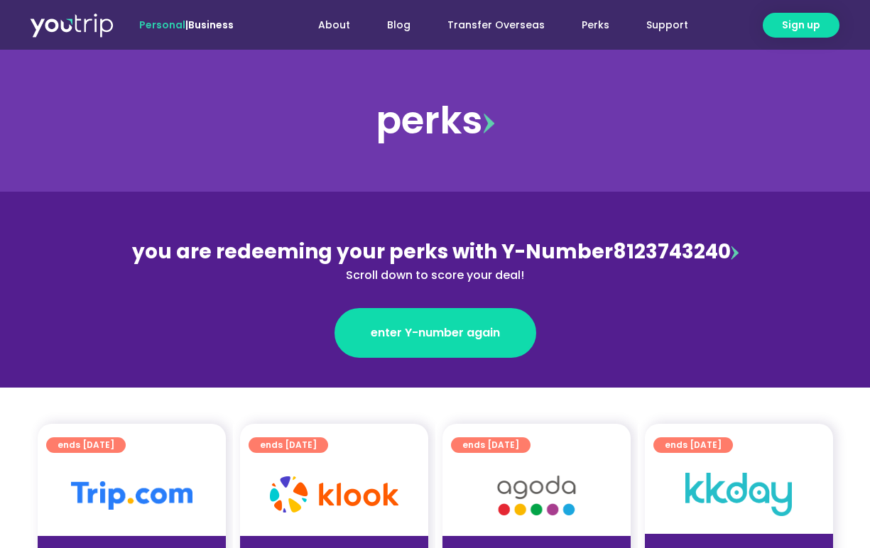 The image size is (870, 548). I want to click on a: Support, so click(667, 25).